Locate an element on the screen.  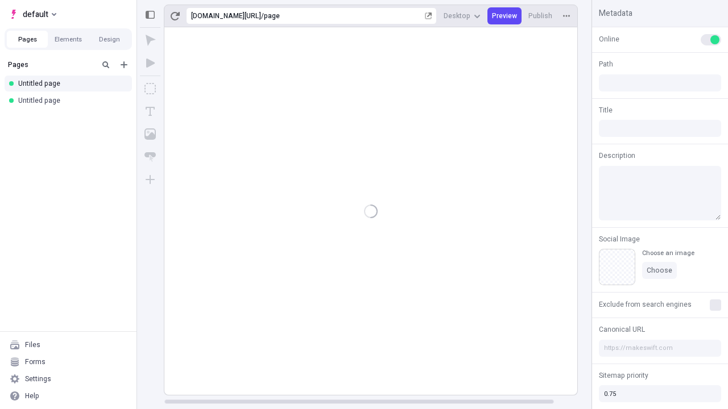
button: Publish is located at coordinates (540, 16).